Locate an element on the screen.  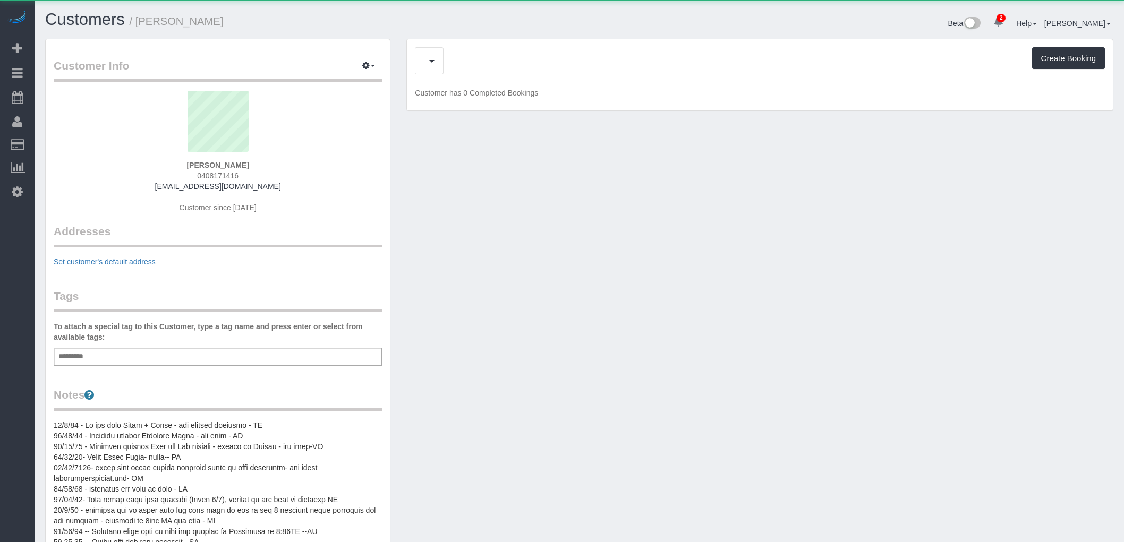
label: To attach a special tag to this Customer, type a tag name and press enter or select from availabl... is located at coordinates (218, 332).